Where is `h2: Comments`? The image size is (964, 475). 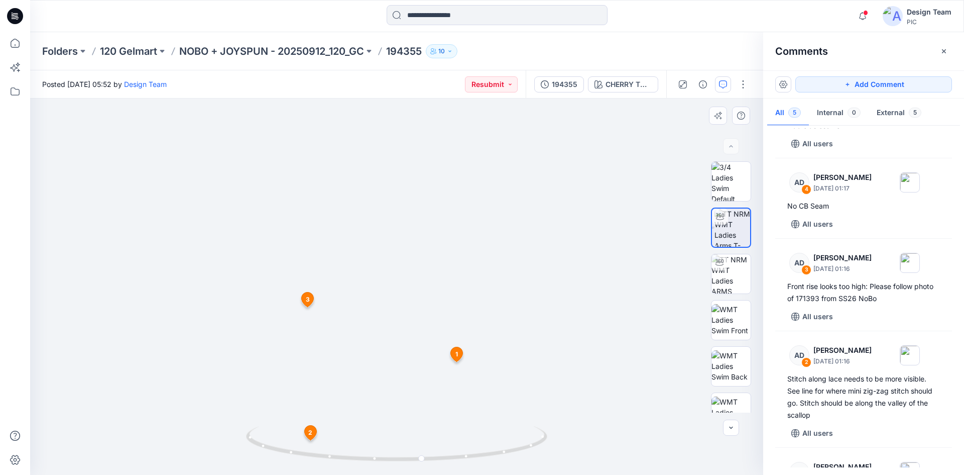
h2: Comments is located at coordinates (801, 51).